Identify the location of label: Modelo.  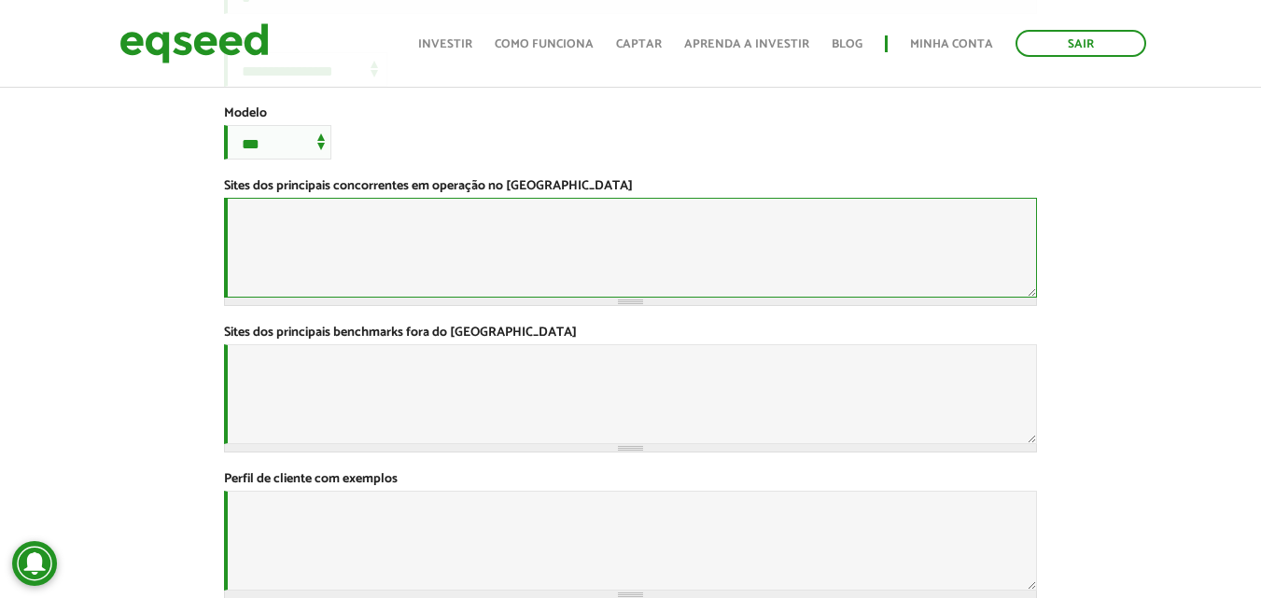
(245, 114).